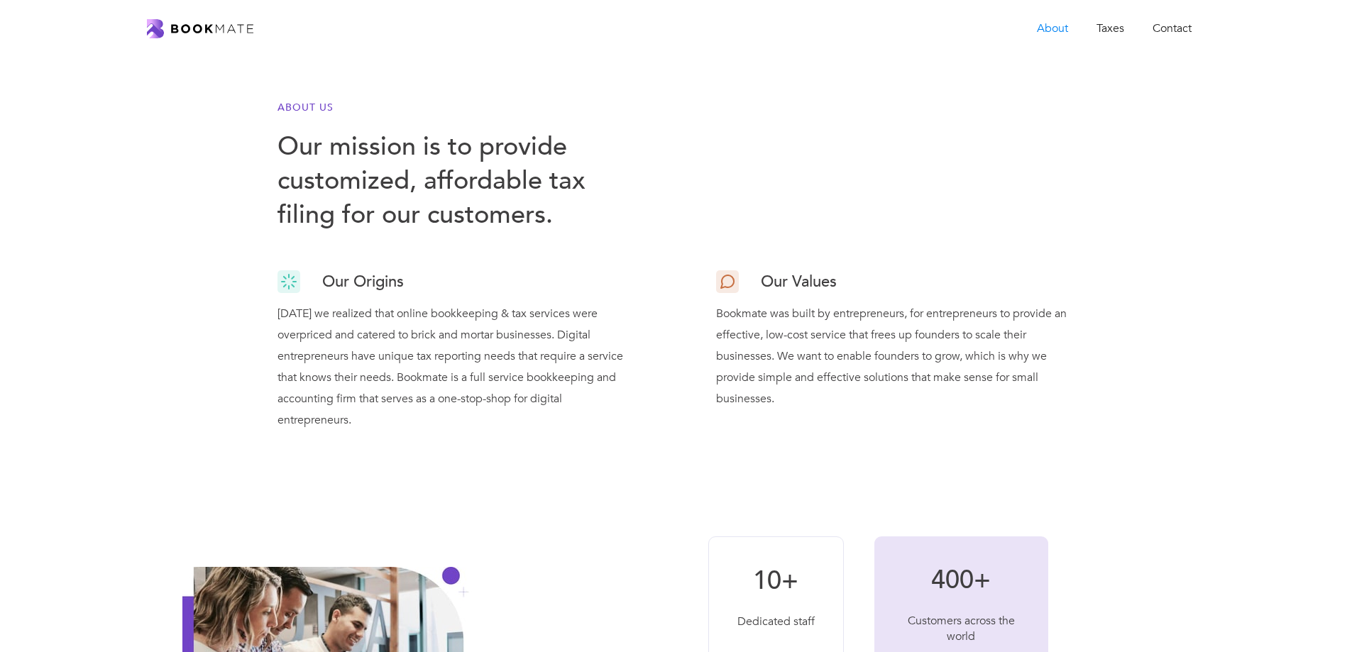 The width and height of the screenshot is (1352, 652). I want to click on h1: Our mission is to provide customized, affordable tax filing for our customers., so click(457, 181).